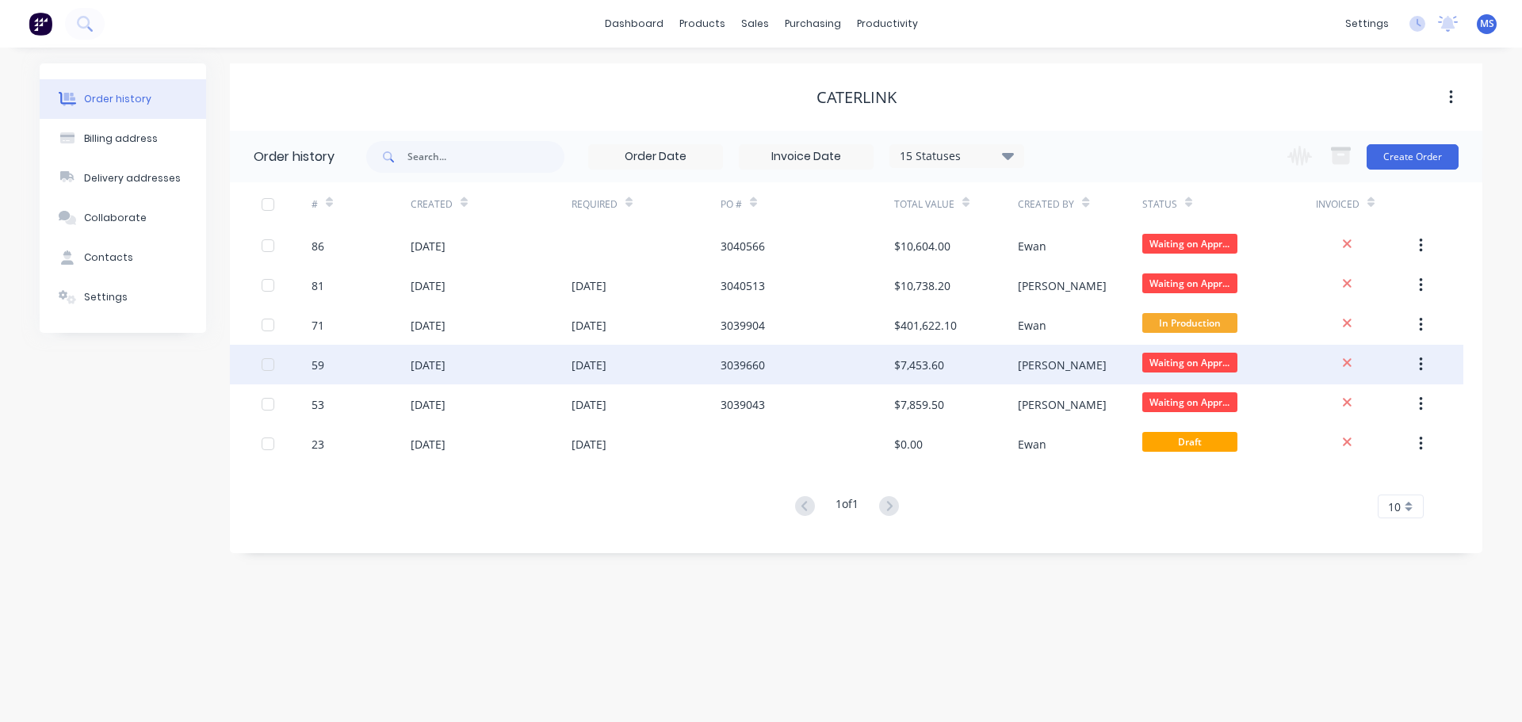 This screenshot has width=1522, height=722. What do you see at coordinates (123, 297) in the screenshot?
I see `button: Settings` at bounding box center [123, 297].